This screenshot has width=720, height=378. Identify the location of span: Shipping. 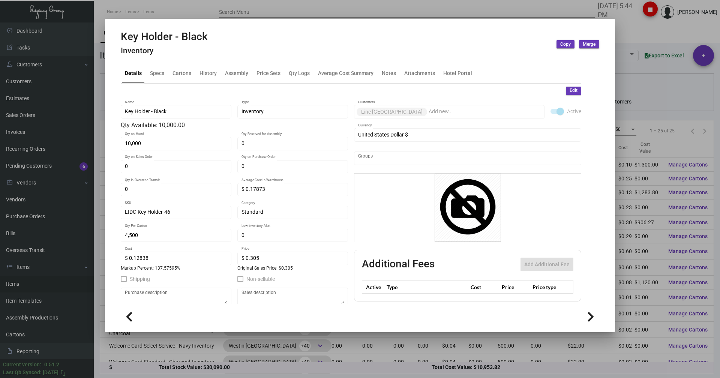
(140, 279).